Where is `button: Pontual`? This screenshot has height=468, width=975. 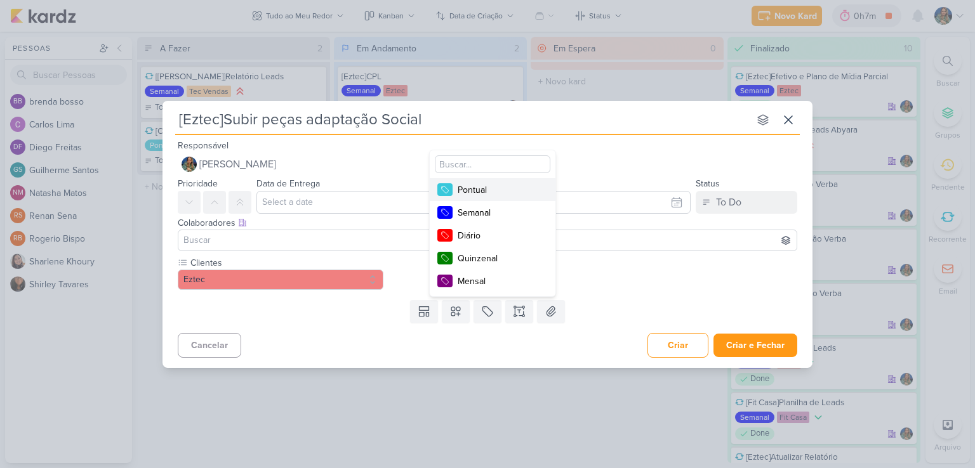
button: Pontual is located at coordinates (493, 190).